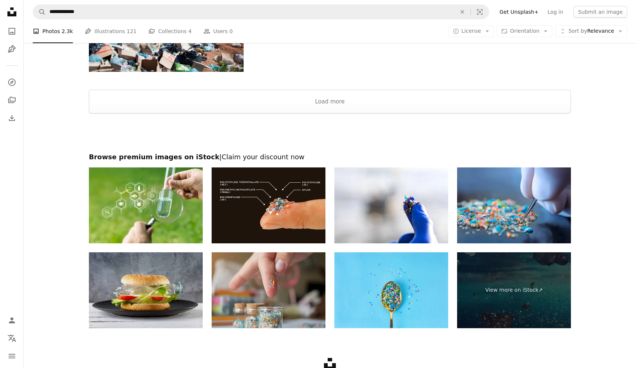  Describe the element at coordinates (480, 12) in the screenshot. I see `button: Visual search` at that location.